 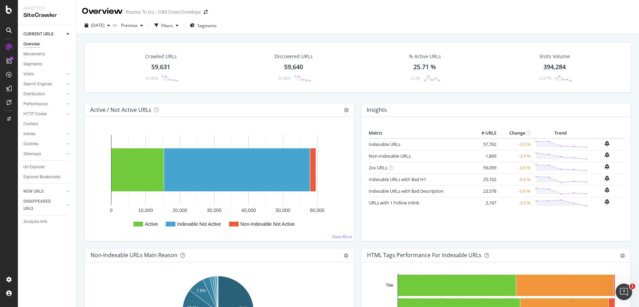 I want to click on text: Title, so click(x=390, y=285).